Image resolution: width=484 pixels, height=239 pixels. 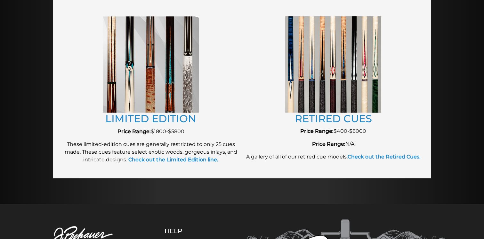 What do you see at coordinates (334, 118) in the screenshot?
I see `a: RETIRED CUES` at bounding box center [334, 118].